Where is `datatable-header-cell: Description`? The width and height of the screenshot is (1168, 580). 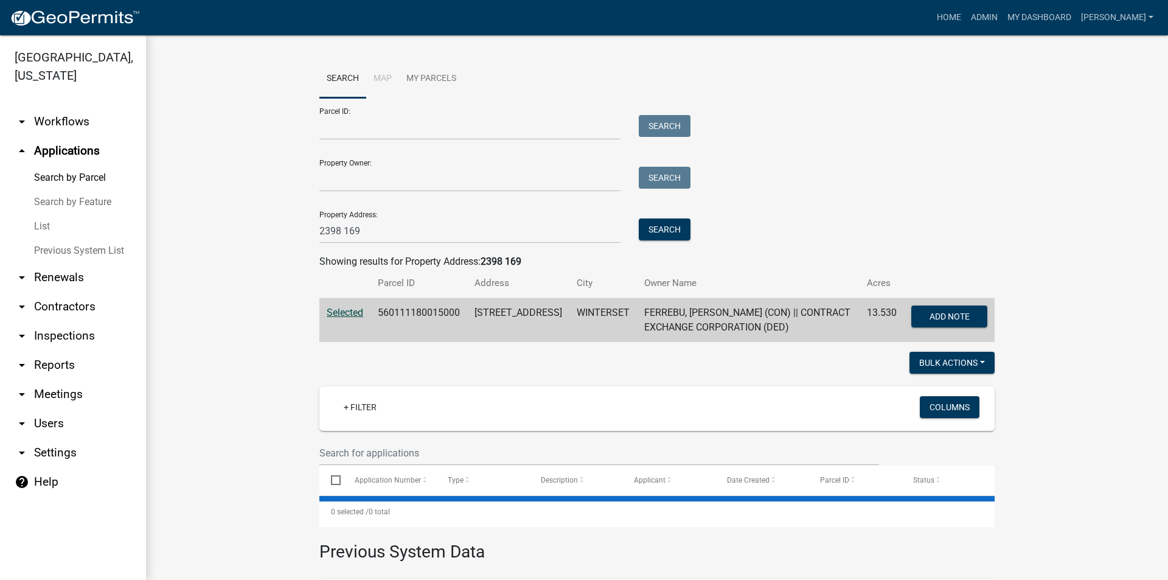
datatable-header-cell: Description is located at coordinates (575, 480).